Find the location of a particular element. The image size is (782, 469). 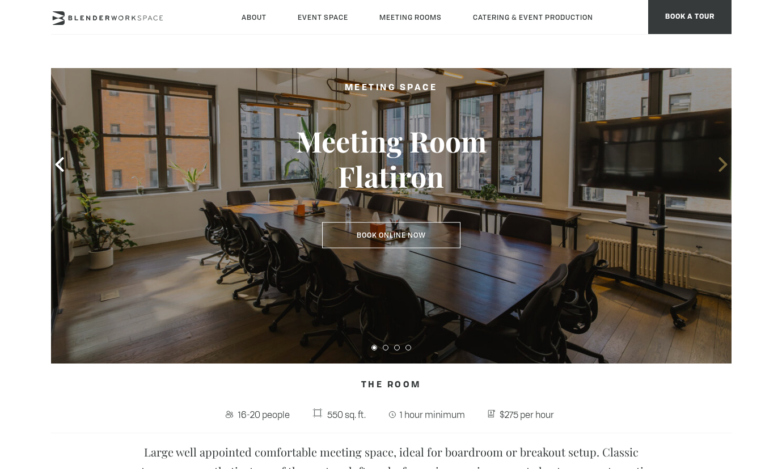

div: Chat Widget is located at coordinates (680, 396).